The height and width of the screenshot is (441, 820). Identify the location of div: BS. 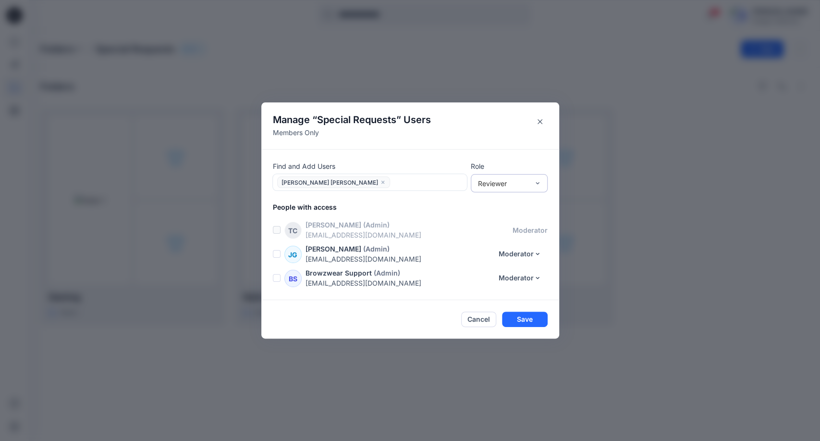
(293, 278).